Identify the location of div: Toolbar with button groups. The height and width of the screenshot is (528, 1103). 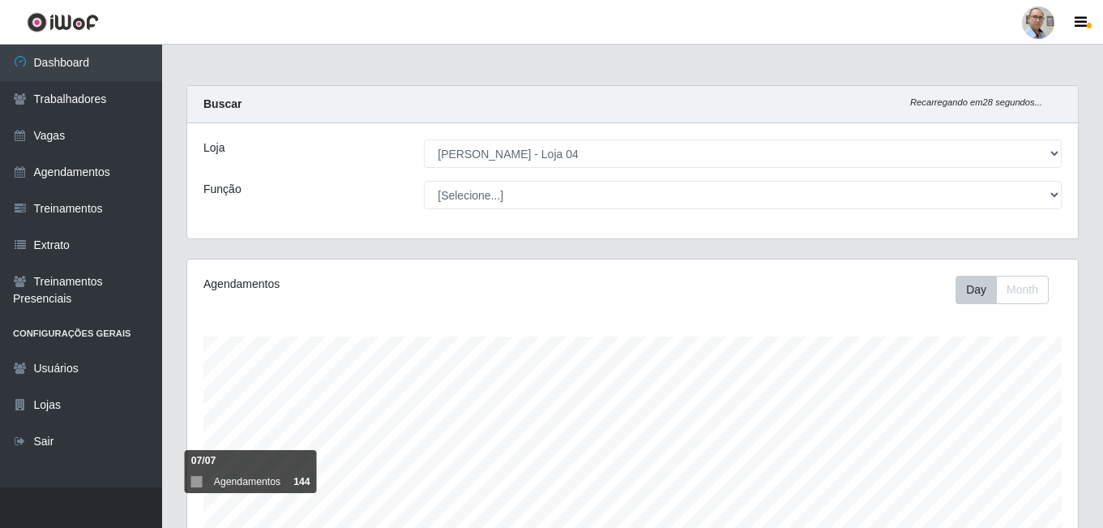
(1008, 289).